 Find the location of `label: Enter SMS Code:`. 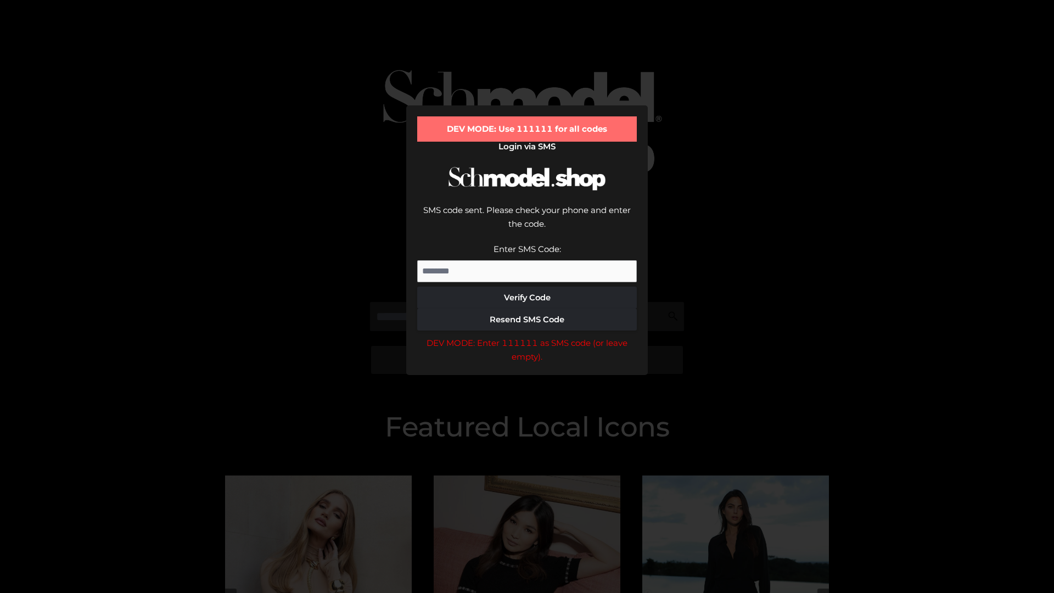

label: Enter SMS Code: is located at coordinates (527, 249).